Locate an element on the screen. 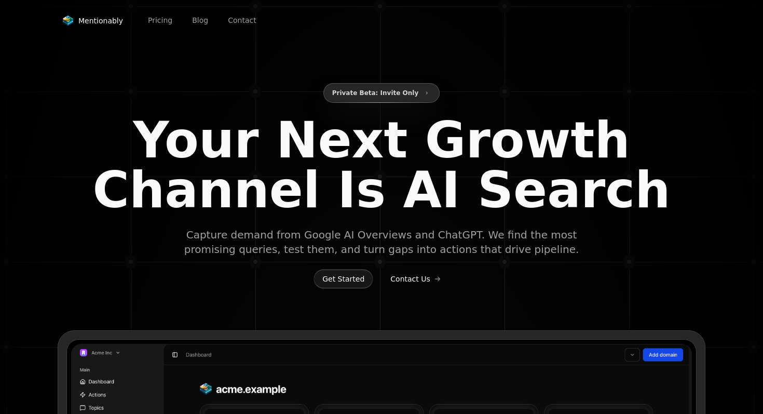 The width and height of the screenshot is (763, 414). a: Contact Us is located at coordinates (415, 279).